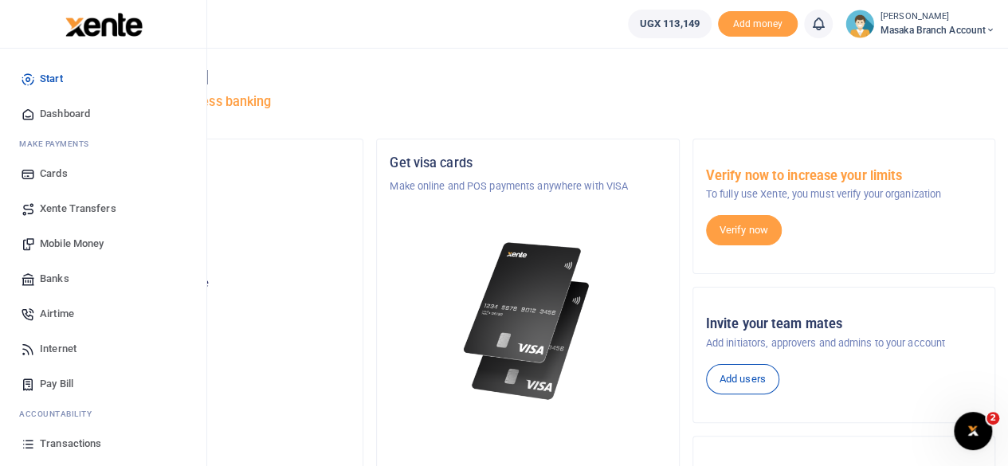 The width and height of the screenshot is (1008, 466). Describe the element at coordinates (103, 279) in the screenshot. I see `a: Banks` at that location.